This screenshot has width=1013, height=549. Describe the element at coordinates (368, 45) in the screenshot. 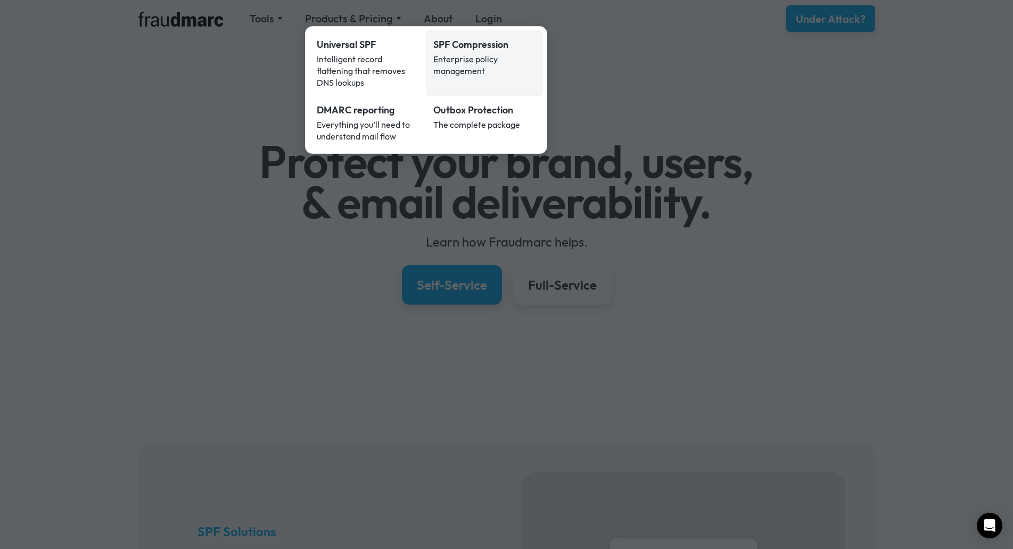

I see `div: Universal SPF` at that location.